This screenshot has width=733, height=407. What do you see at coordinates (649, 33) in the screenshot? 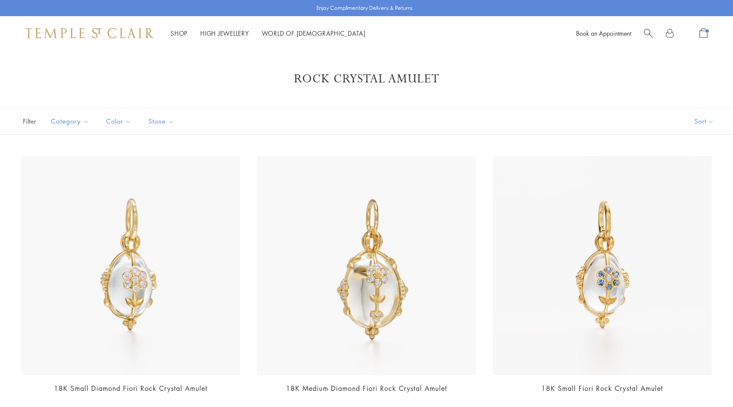
I see `a: Search` at bounding box center [649, 33].